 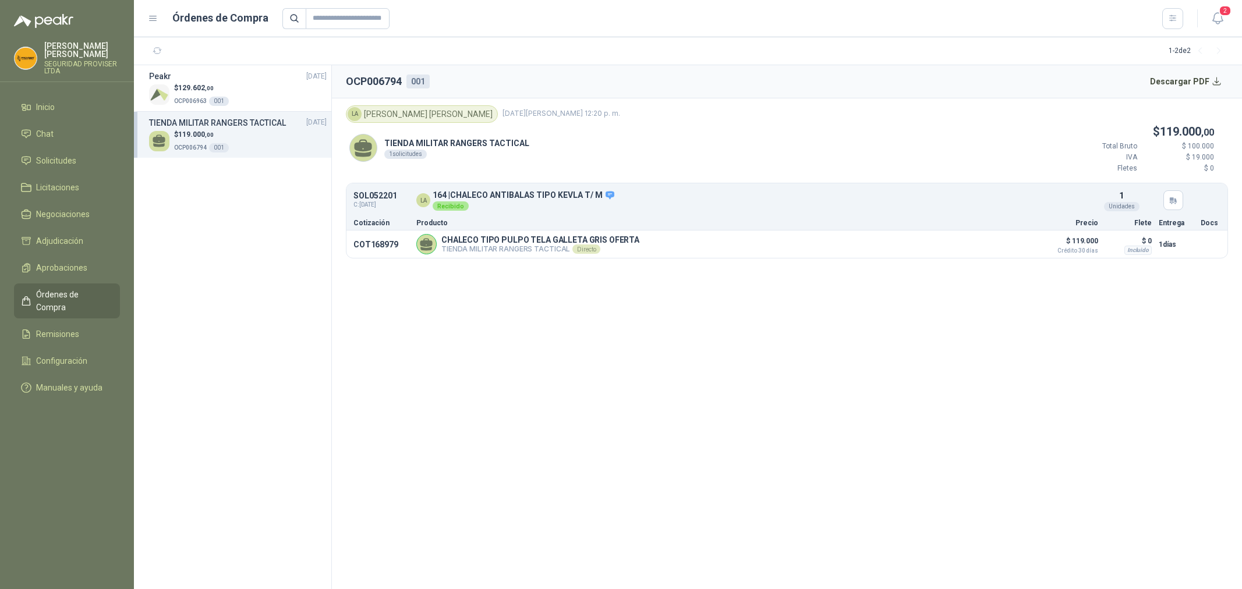 What do you see at coordinates (190, 147) in the screenshot?
I see `span: OCP006794` at bounding box center [190, 147].